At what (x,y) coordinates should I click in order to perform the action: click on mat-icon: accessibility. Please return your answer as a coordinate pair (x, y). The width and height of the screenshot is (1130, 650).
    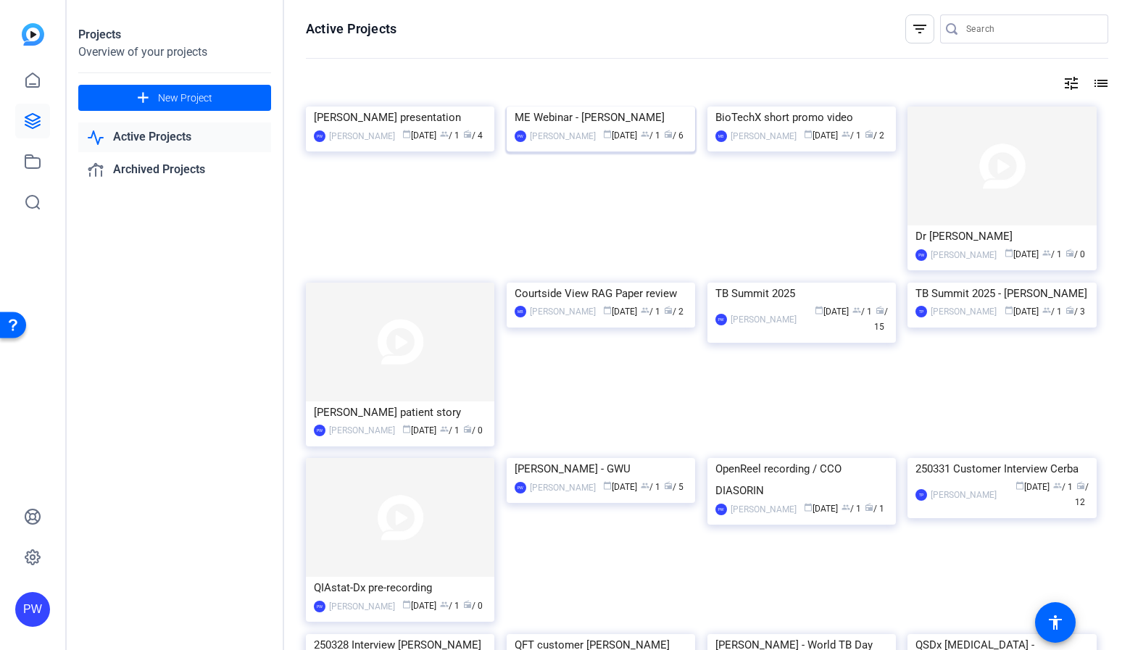
    Looking at the image, I should click on (1056, 623).